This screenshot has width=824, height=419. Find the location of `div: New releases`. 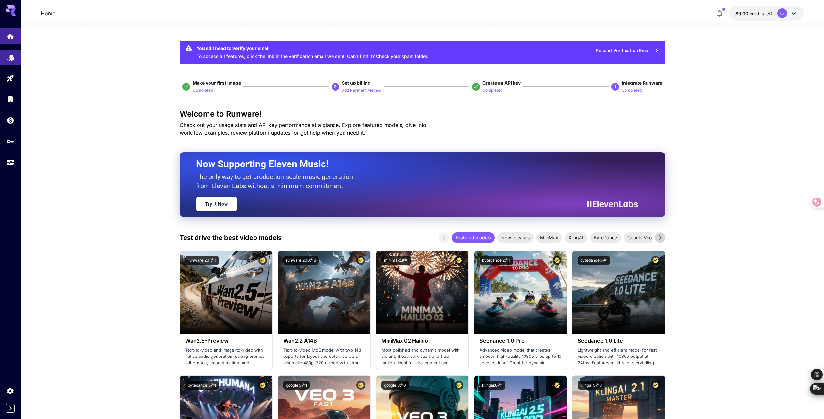

div: New releases is located at coordinates (515, 238).